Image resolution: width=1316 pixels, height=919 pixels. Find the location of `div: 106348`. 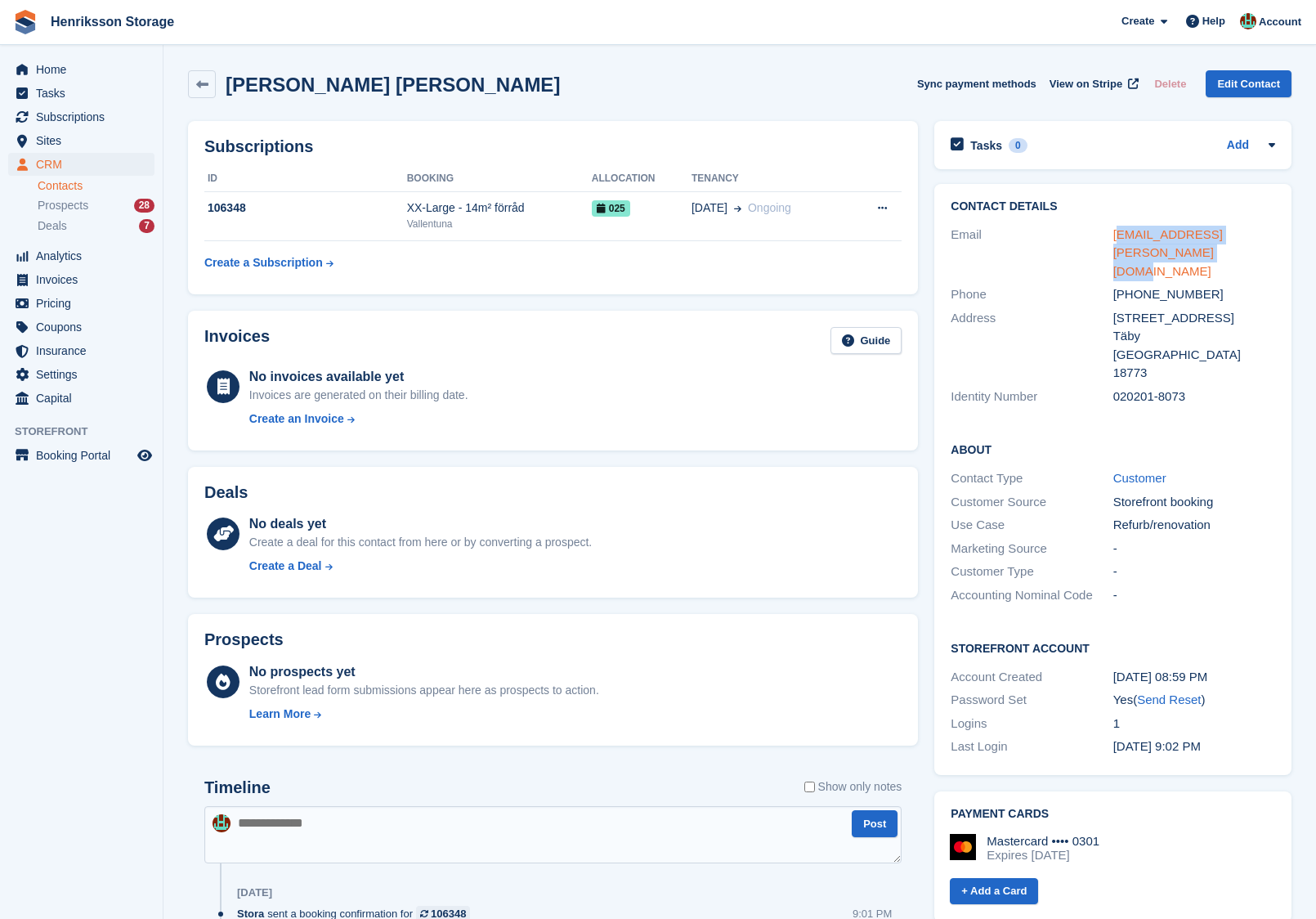

div: 106348 is located at coordinates (306, 208).